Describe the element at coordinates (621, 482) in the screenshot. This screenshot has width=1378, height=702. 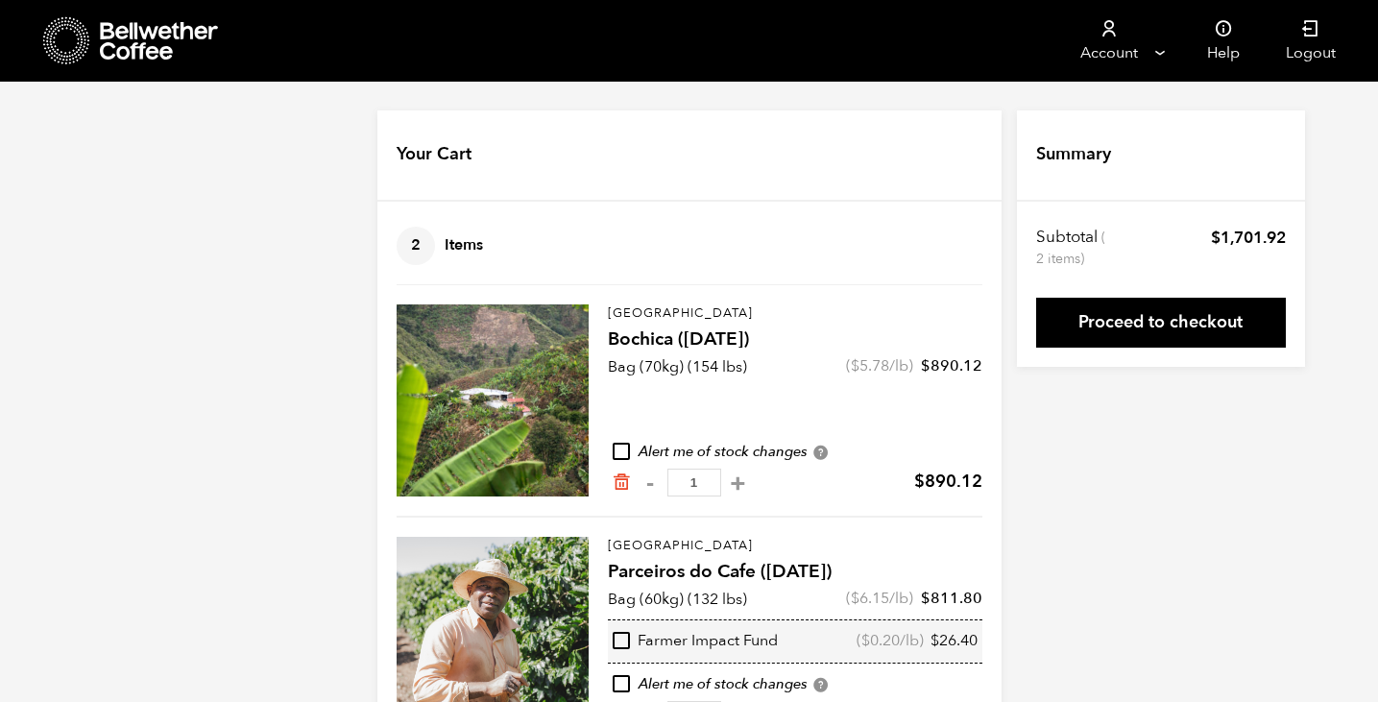
I see `a: Remove from cart` at that location.